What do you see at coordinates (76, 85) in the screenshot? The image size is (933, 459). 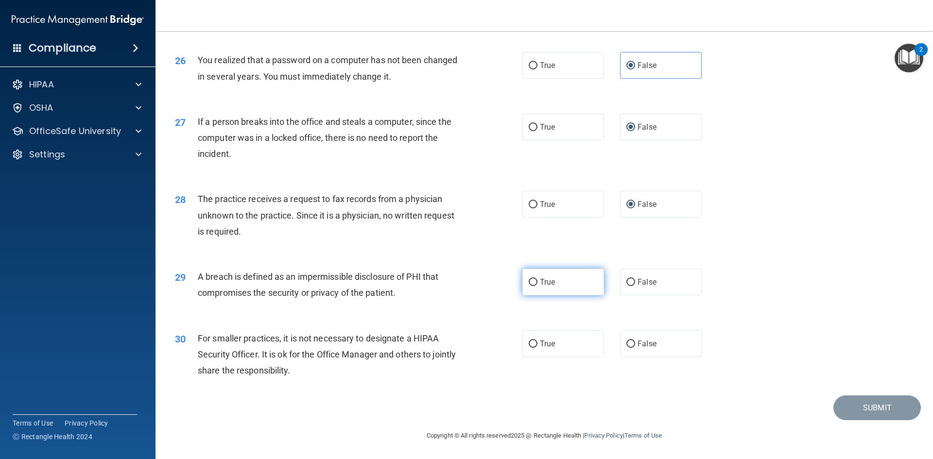 I see `a: HIPAA` at bounding box center [76, 85].